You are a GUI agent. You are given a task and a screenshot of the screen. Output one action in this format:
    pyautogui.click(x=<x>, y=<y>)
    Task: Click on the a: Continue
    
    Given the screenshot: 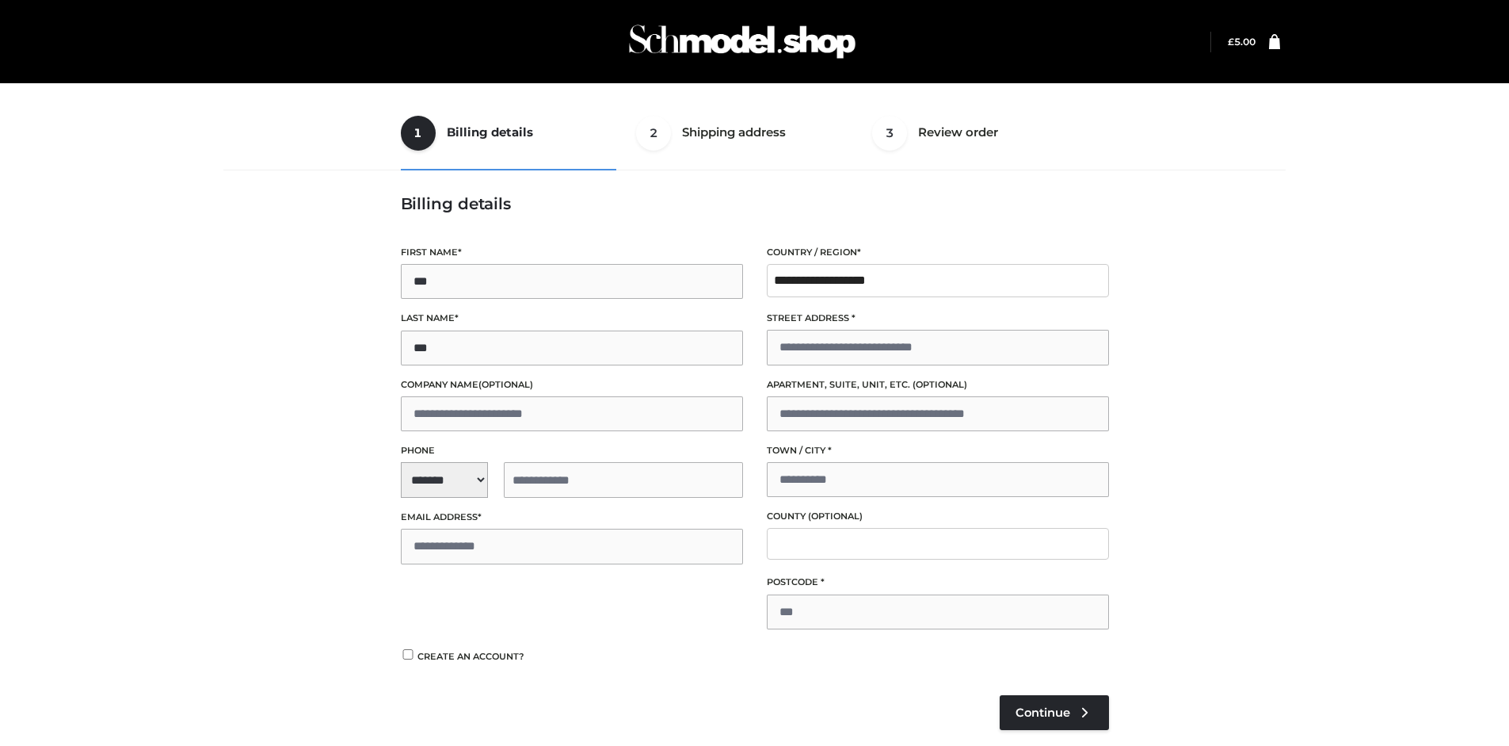 What is the action you would take?
    pyautogui.click(x=1055, y=712)
    